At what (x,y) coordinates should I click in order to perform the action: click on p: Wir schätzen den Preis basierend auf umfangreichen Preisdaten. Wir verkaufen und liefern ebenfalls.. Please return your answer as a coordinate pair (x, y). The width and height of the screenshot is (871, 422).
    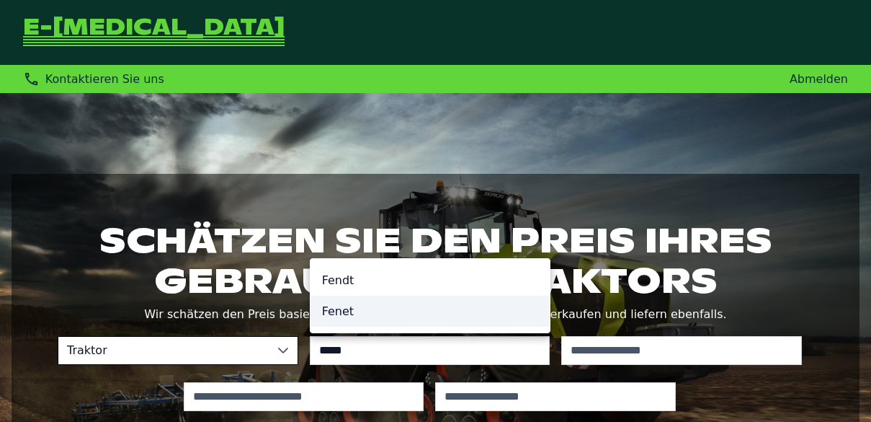
    Looking at the image, I should click on (435, 314).